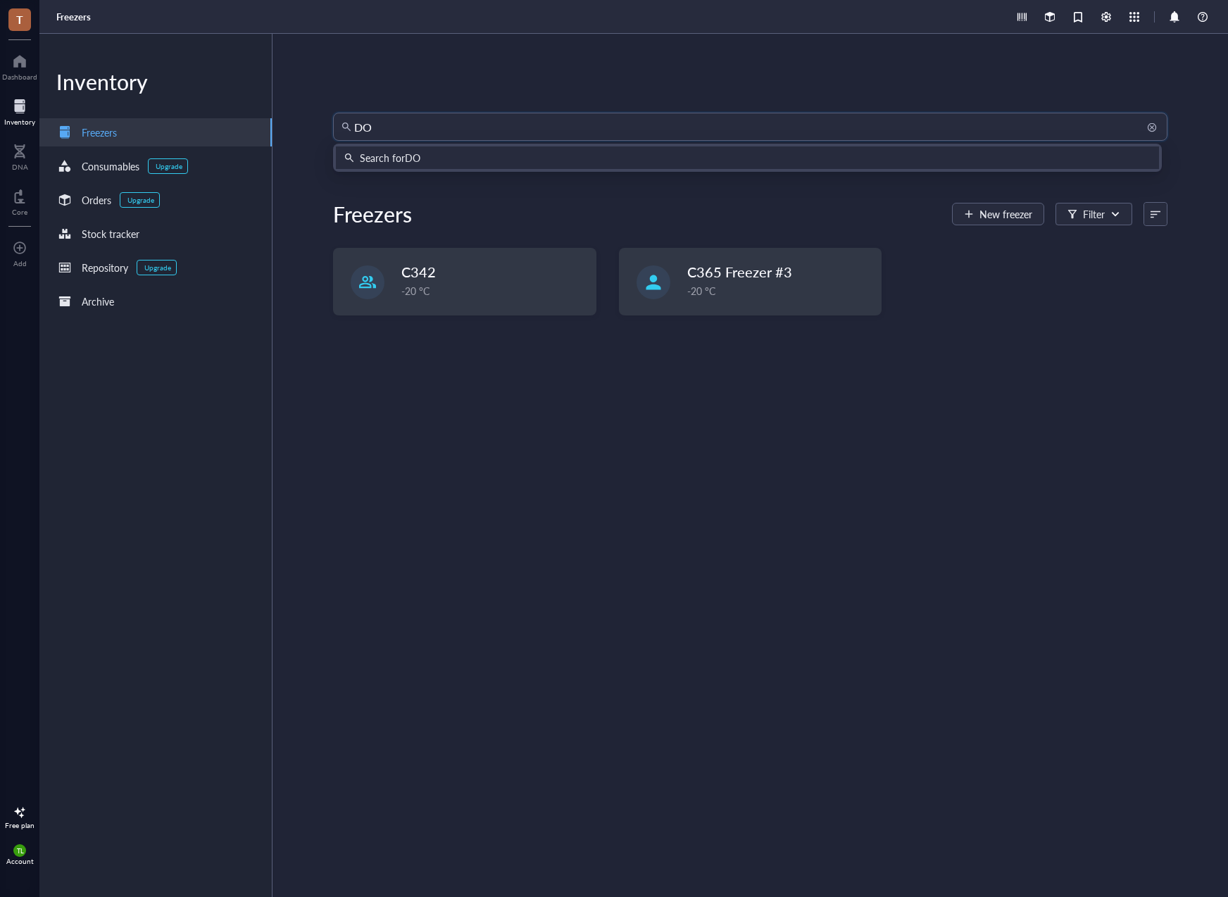 Image resolution: width=1228 pixels, height=897 pixels. What do you see at coordinates (156, 200) in the screenshot?
I see `a: OrdersUpgrade` at bounding box center [156, 200].